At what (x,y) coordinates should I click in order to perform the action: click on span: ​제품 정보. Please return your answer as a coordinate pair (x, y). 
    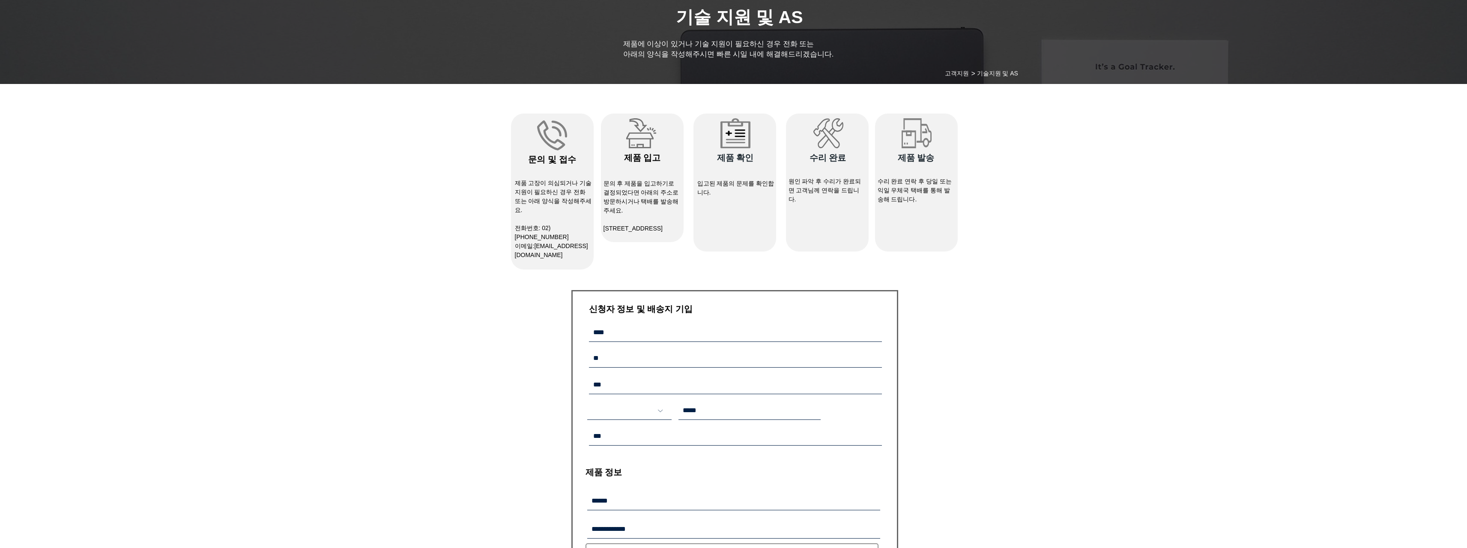
    Looking at the image, I should click on (604, 472).